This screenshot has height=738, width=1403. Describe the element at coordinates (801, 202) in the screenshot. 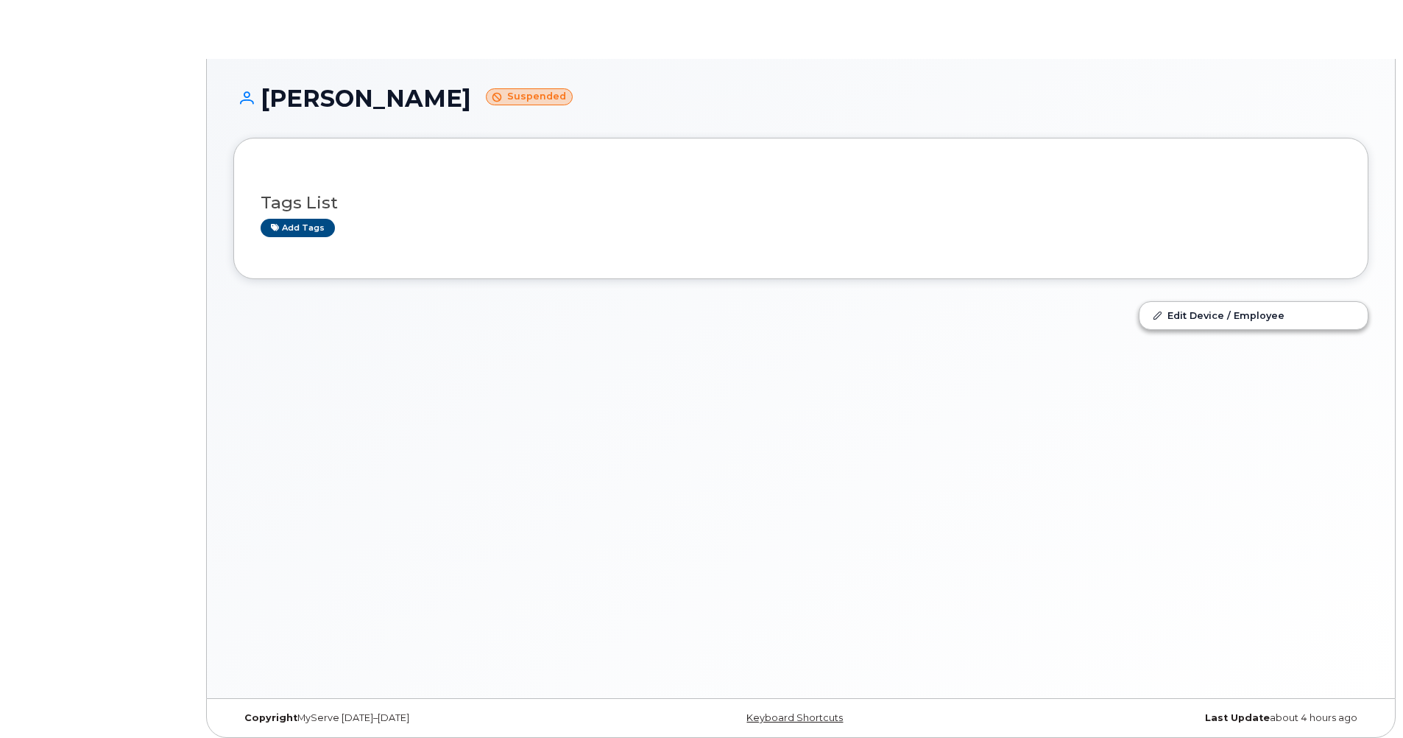

I see `h3: Tags List` at that location.